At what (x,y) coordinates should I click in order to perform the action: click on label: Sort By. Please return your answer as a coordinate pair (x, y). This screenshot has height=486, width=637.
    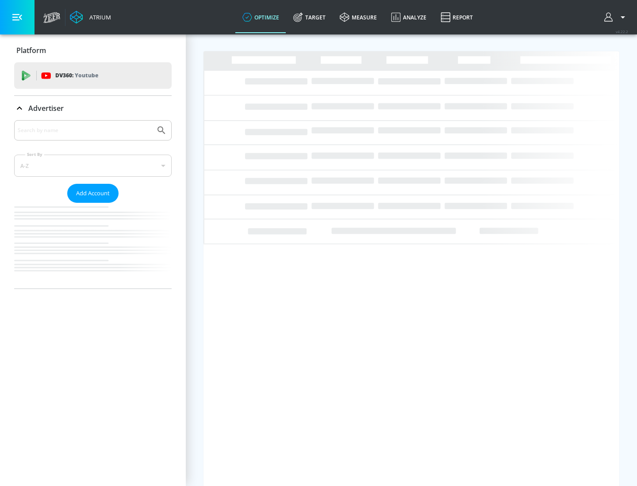
    Looking at the image, I should click on (34, 154).